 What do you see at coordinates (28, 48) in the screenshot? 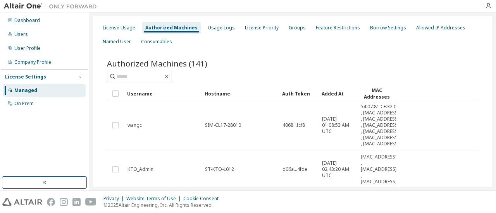
I see `div: User Profile` at bounding box center [28, 48].